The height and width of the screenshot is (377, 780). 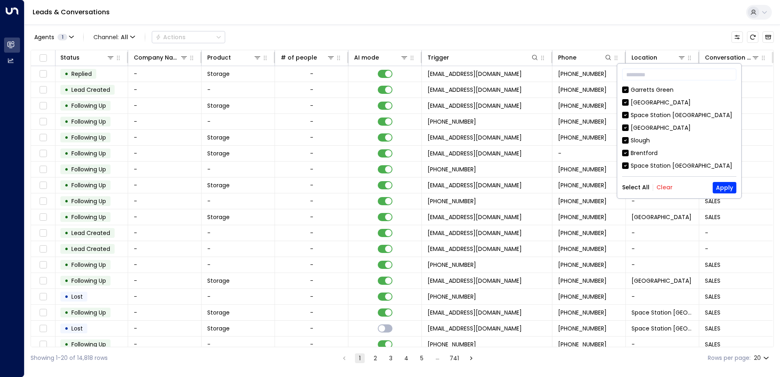 I want to click on span: Lost, so click(x=77, y=328).